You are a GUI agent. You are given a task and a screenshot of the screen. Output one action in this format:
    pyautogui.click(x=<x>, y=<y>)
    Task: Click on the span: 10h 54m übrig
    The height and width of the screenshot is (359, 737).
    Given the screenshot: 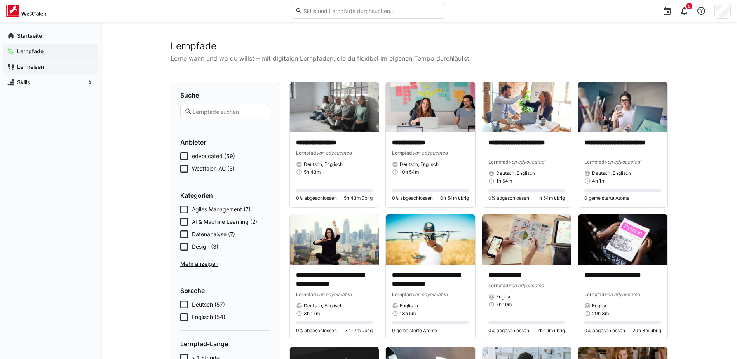 What is the action you would take?
    pyautogui.click(x=454, y=198)
    